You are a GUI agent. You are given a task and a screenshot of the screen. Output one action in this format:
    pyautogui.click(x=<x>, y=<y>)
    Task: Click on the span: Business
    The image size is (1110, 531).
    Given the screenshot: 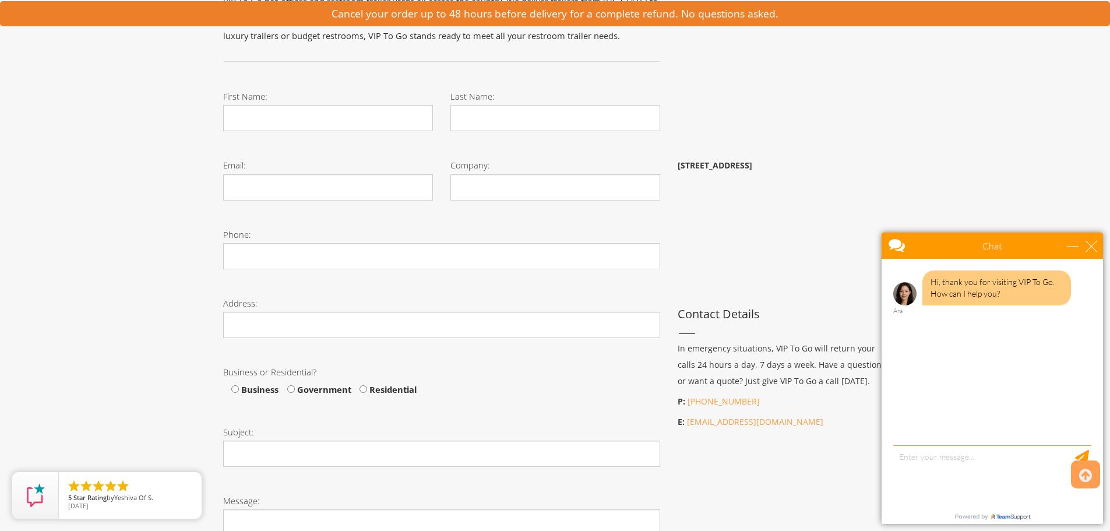 What is the action you would take?
    pyautogui.click(x=259, y=389)
    